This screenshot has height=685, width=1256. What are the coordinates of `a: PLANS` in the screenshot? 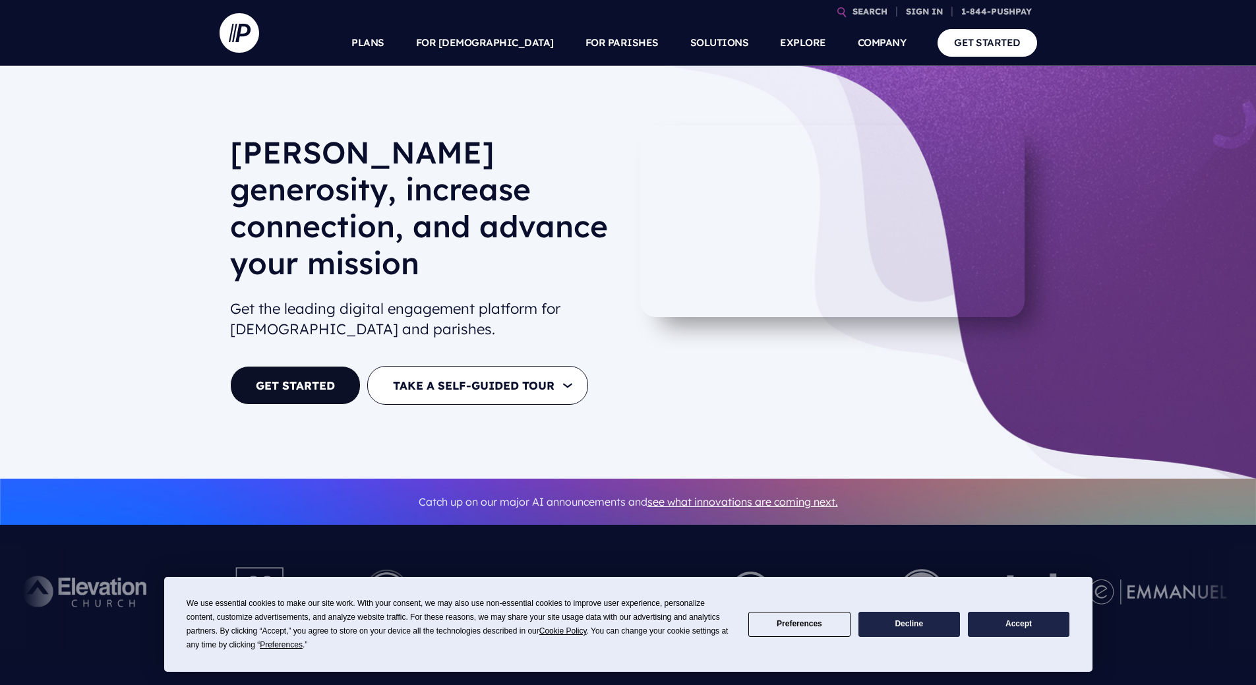 It's located at (368, 43).